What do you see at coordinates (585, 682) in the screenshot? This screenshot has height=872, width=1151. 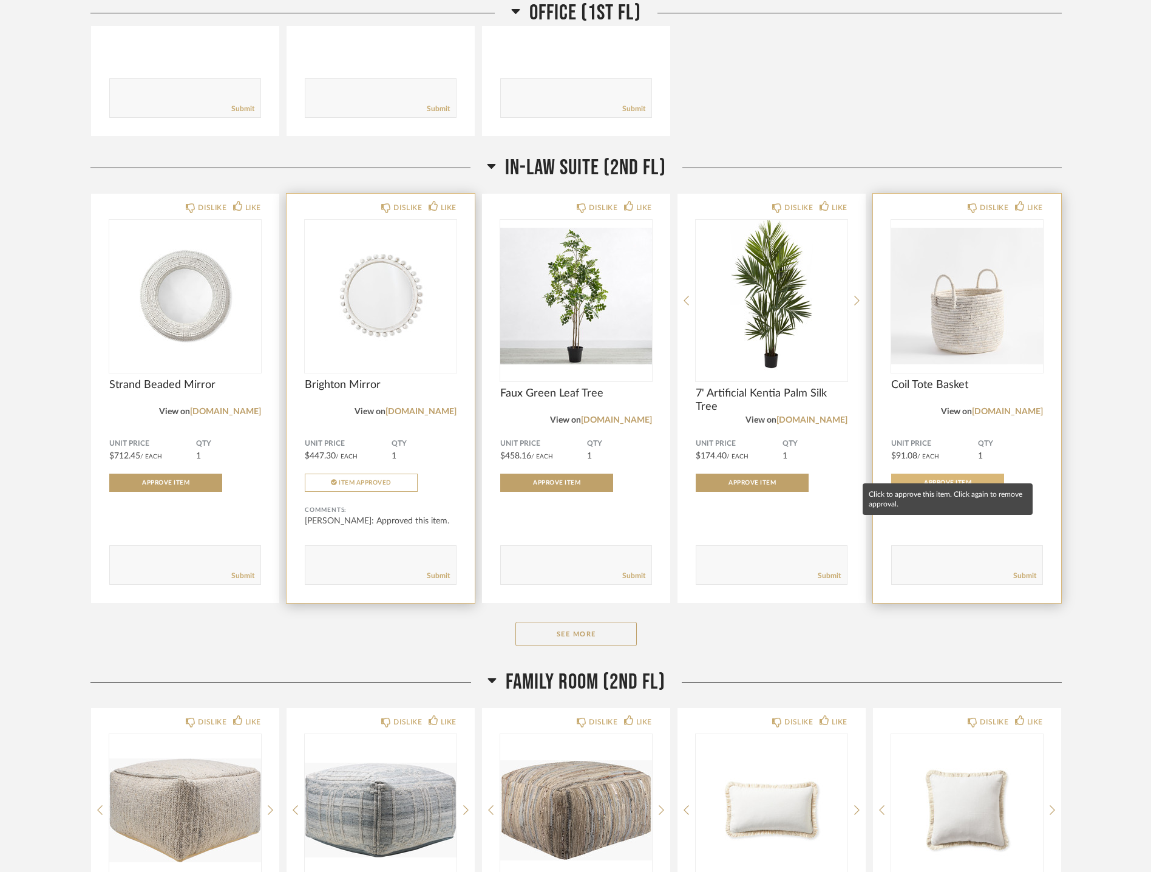 I see `span: Family Room (2nd FL)` at bounding box center [585, 682].